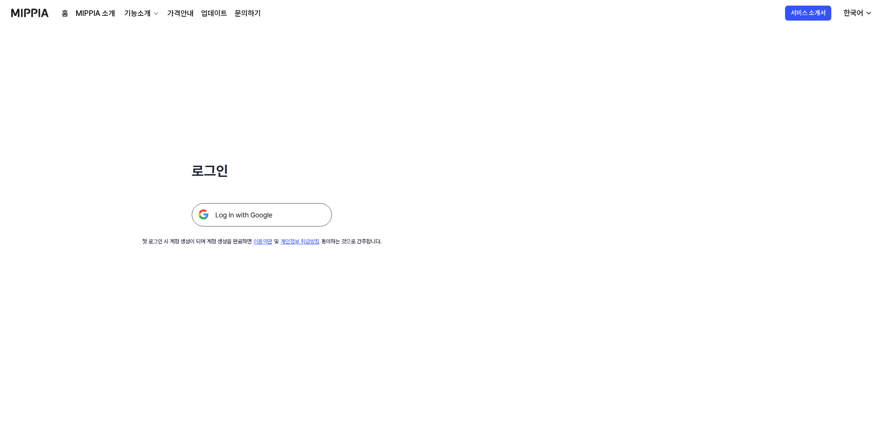 The height and width of the screenshot is (446, 894). I want to click on a: 업데이트, so click(214, 14).